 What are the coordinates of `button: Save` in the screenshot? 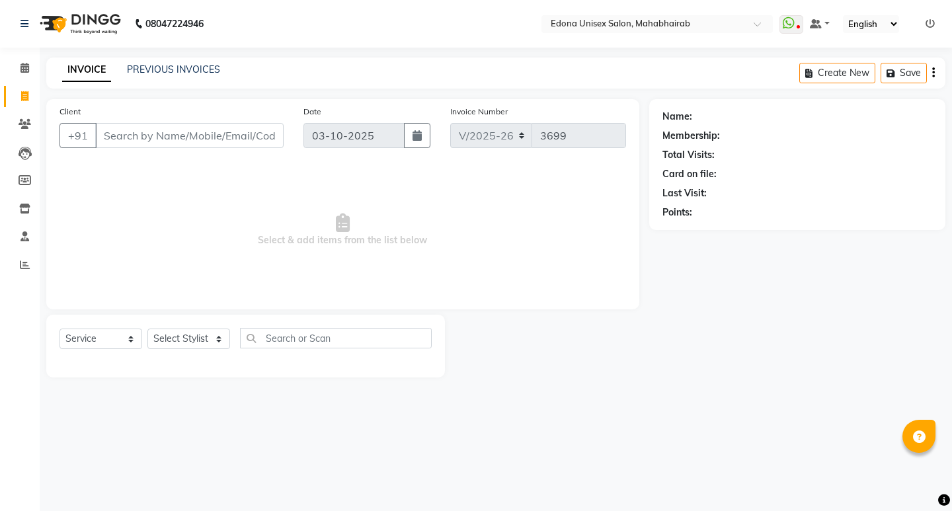 It's located at (903, 73).